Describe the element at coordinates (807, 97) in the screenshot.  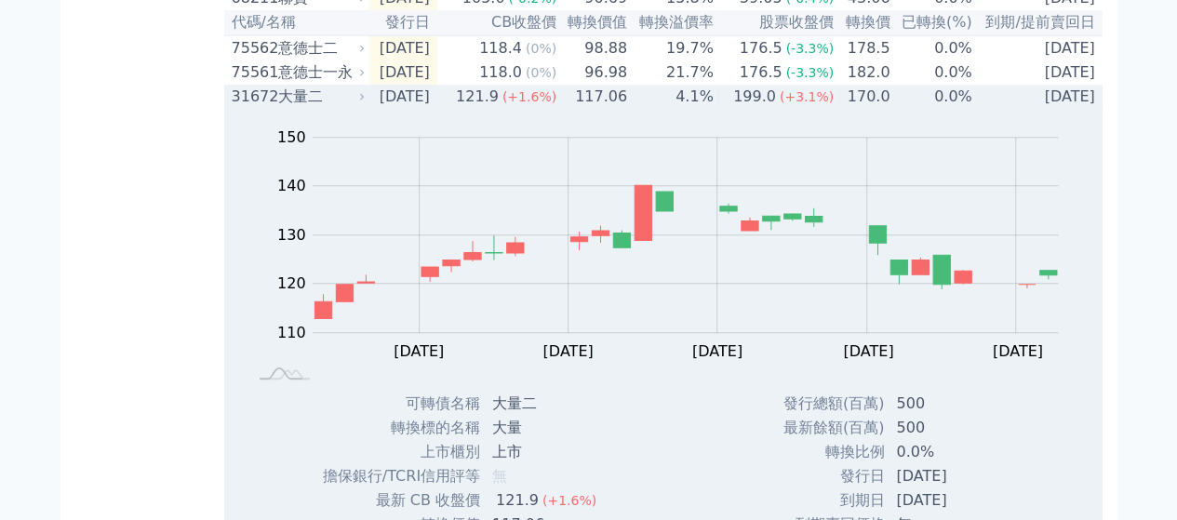
I see `span: (+3.1%)` at that location.